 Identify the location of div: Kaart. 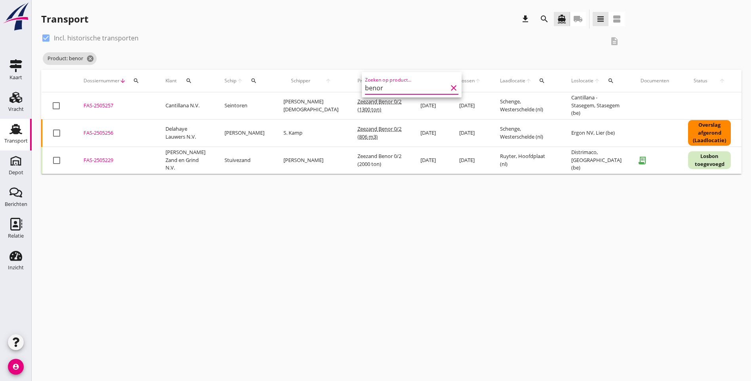
(16, 77).